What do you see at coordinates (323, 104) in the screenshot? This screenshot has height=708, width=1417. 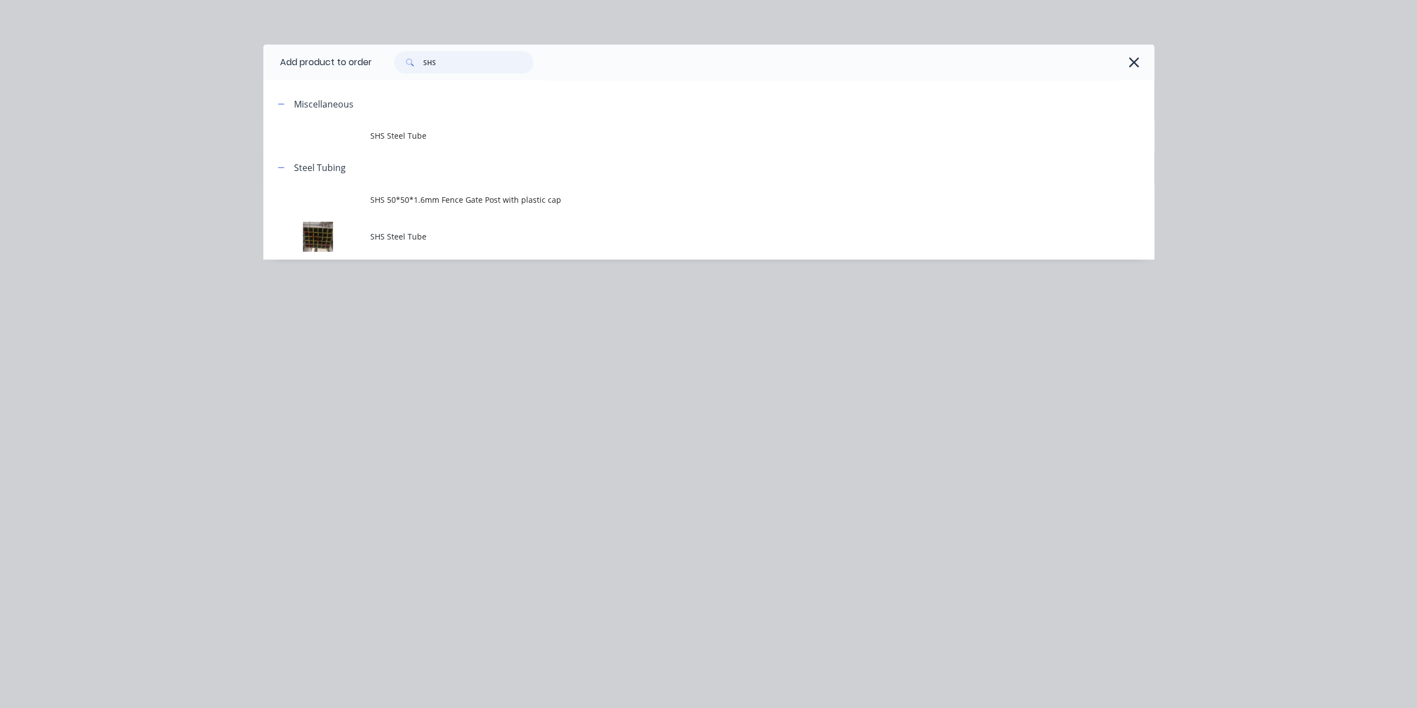 I see `div: Miscellaneous` at bounding box center [323, 104].